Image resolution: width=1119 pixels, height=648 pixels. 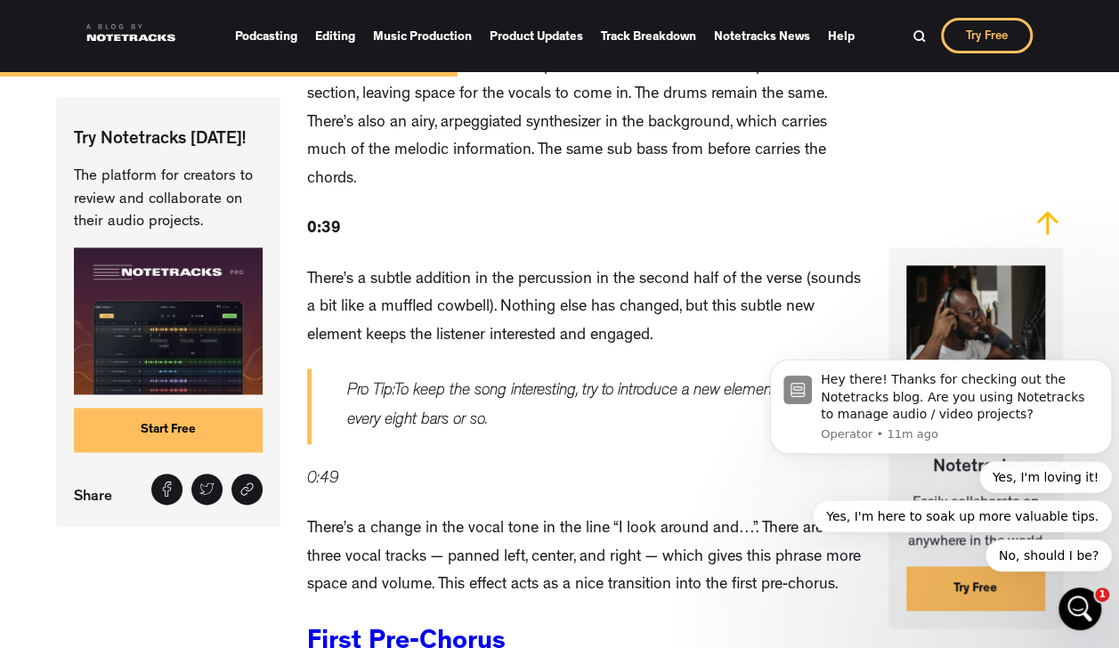 What do you see at coordinates (168, 430) in the screenshot?
I see `a: Start Free` at bounding box center [168, 430].